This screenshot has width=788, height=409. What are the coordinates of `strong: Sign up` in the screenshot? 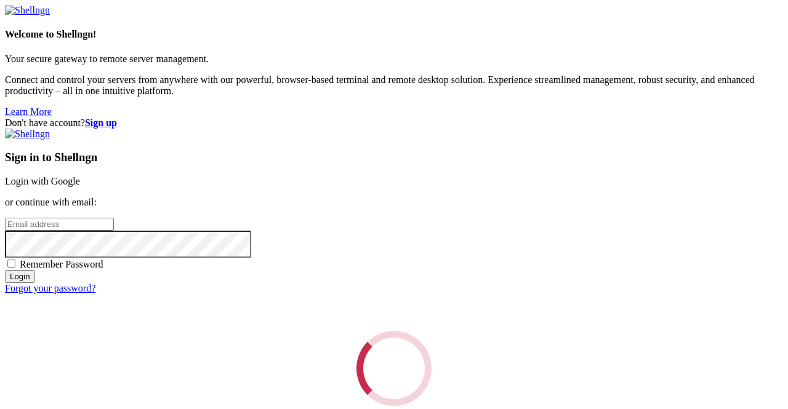 It's located at (101, 122).